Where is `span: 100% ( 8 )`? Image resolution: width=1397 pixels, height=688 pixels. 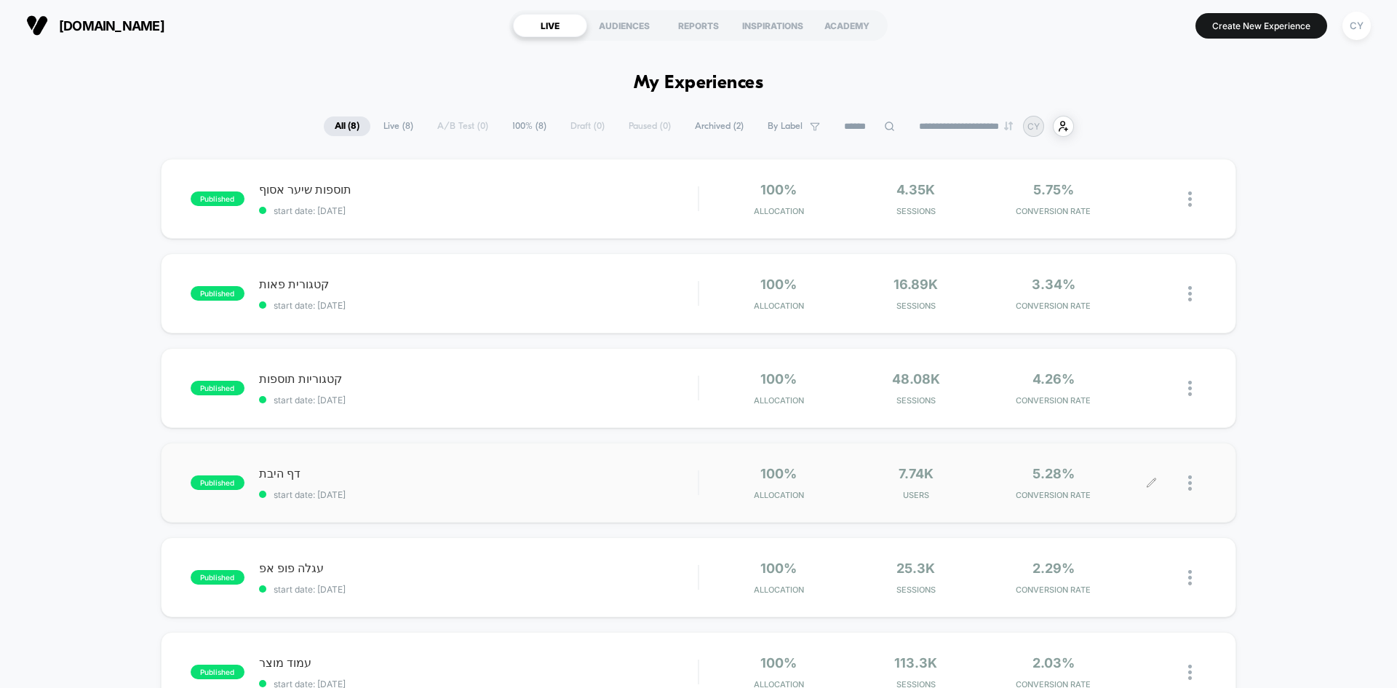
span: 100% ( 8 ) is located at coordinates (529, 126).